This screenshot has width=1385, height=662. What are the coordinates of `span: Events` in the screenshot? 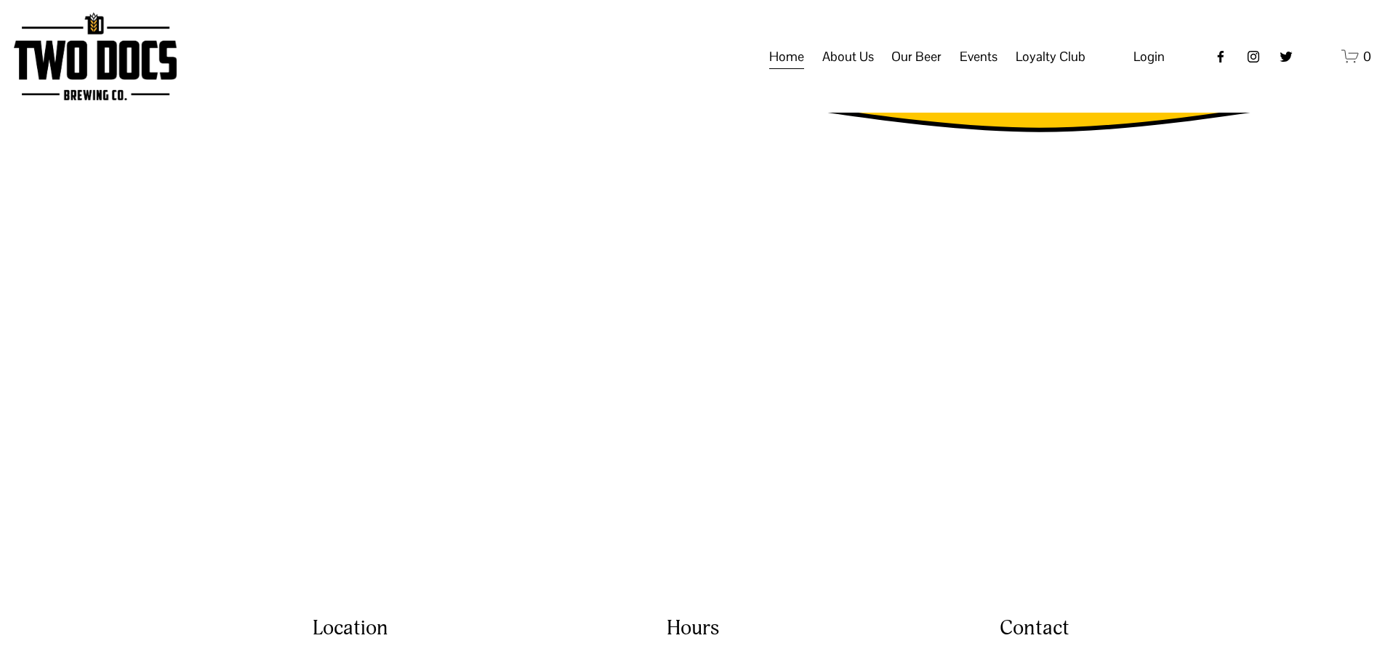 It's located at (979, 57).